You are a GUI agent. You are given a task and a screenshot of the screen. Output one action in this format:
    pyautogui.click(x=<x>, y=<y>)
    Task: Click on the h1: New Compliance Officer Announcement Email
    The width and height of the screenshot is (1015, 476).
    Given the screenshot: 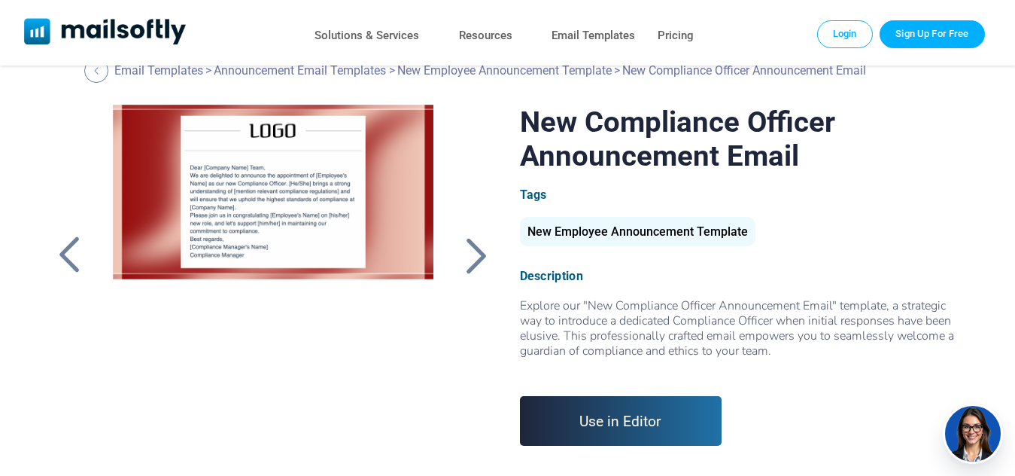 What is the action you would take?
    pyautogui.click(x=742, y=138)
    